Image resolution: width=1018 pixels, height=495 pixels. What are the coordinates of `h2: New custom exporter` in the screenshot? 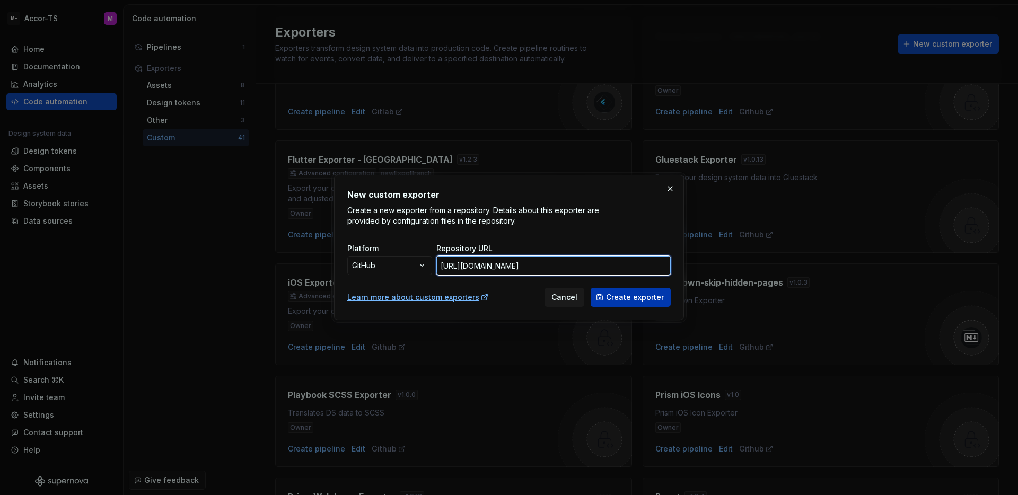 It's located at (509, 195).